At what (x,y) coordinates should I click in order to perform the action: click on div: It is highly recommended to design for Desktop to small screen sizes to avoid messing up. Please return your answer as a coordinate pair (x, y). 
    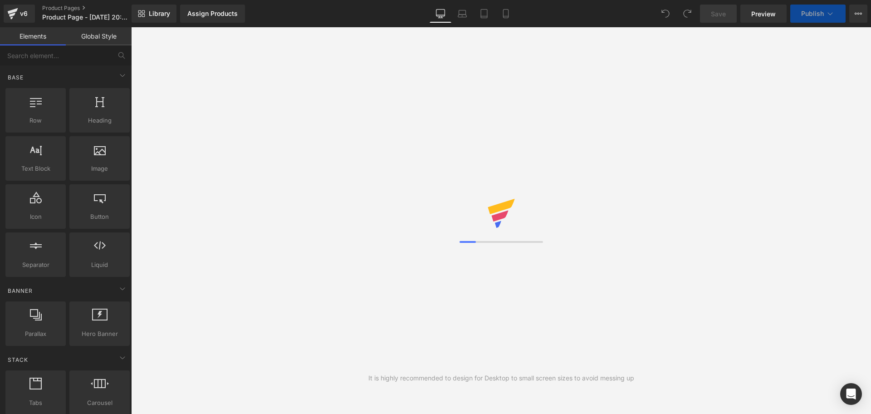
    Looking at the image, I should click on (501, 378).